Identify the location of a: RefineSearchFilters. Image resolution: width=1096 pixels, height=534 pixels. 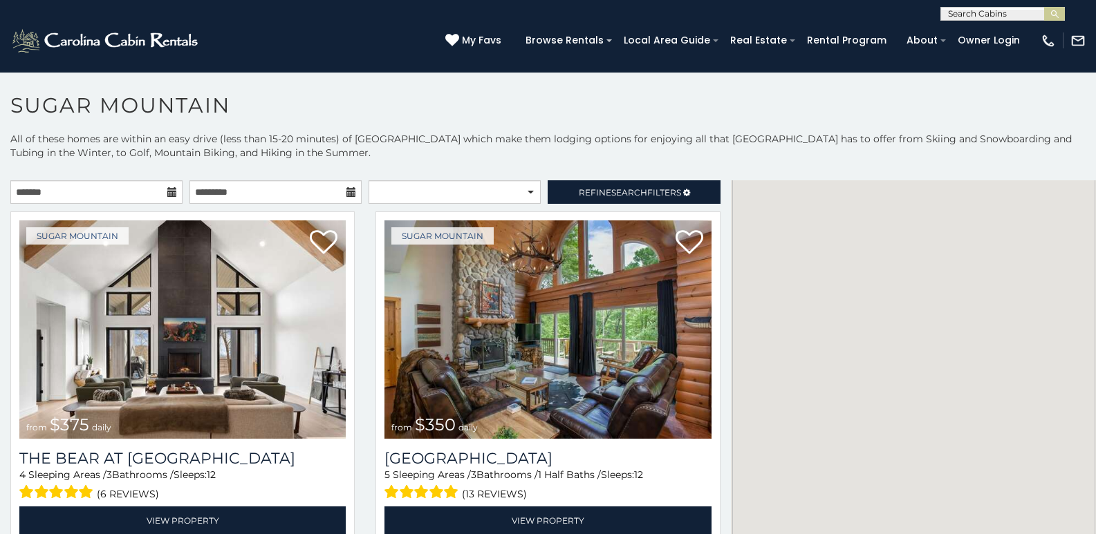
(633, 192).